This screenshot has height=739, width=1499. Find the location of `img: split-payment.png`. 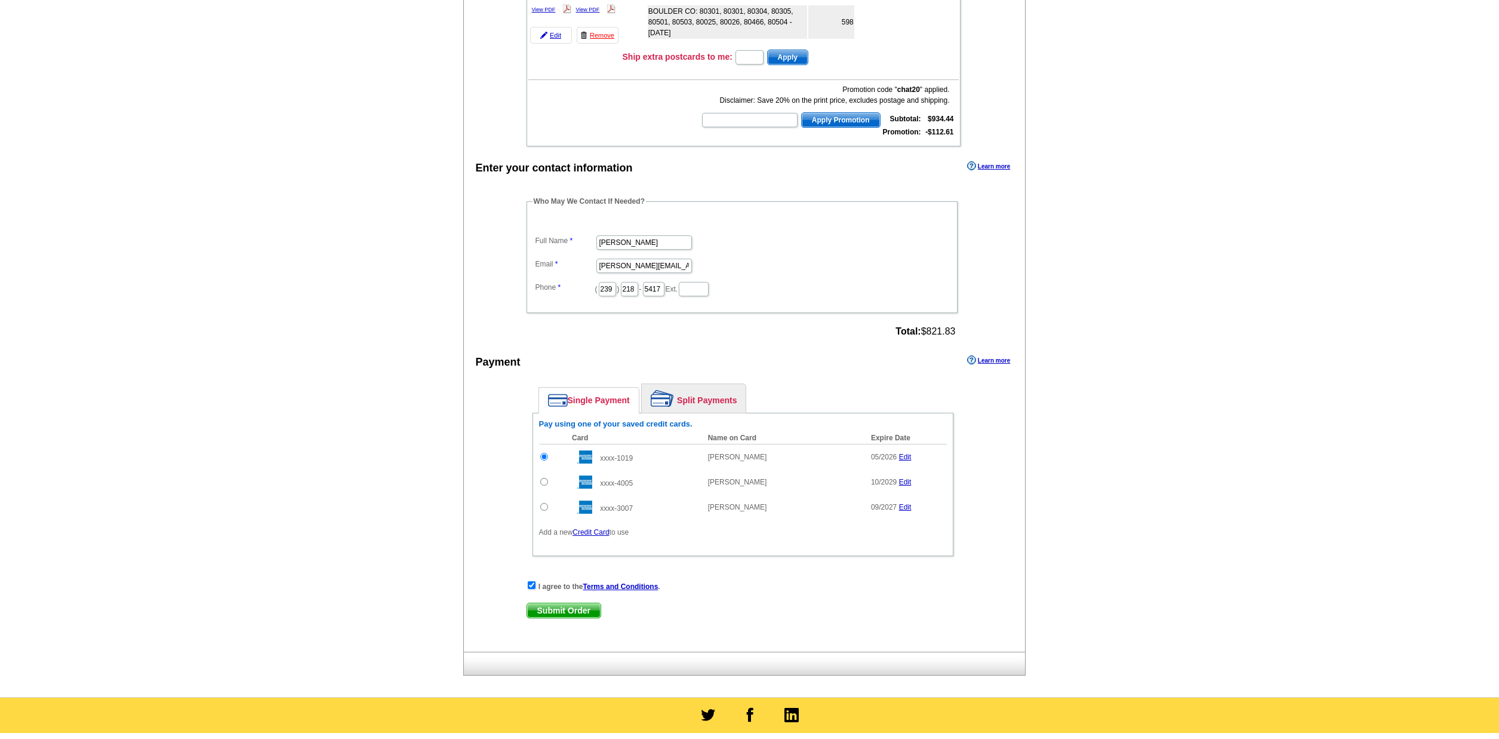

img: split-payment.png is located at coordinates (662, 398).